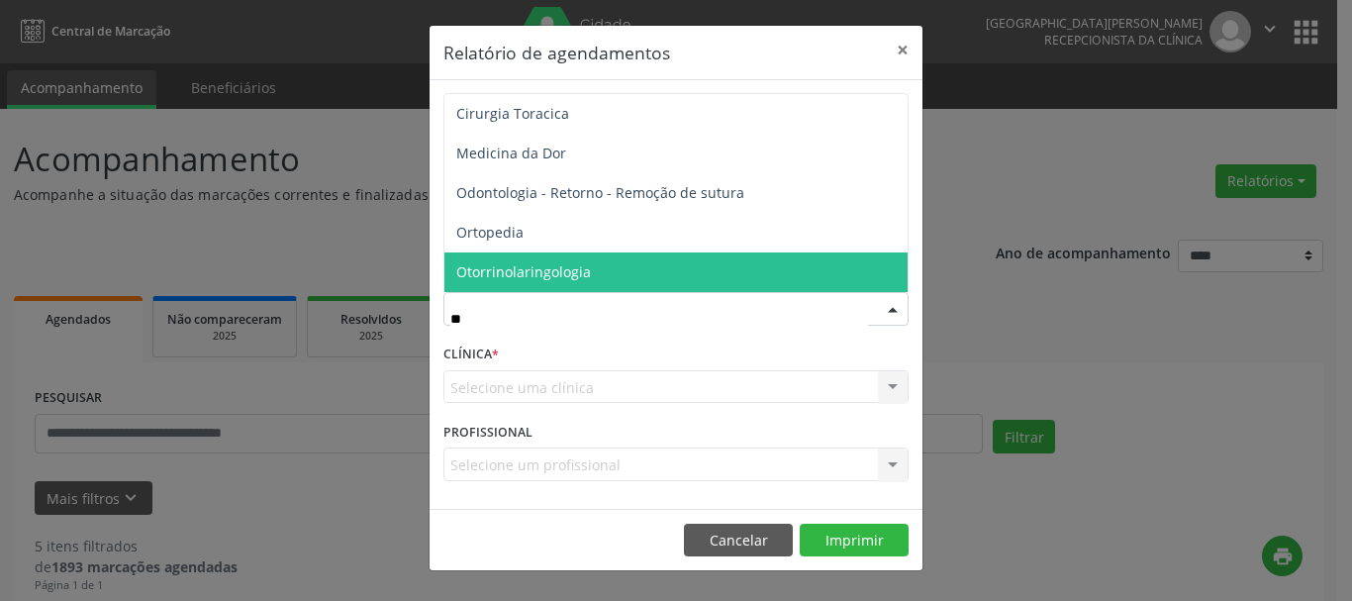 The height and width of the screenshot is (601, 1352). I want to click on span: Cirurgia Toracica, so click(513, 113).